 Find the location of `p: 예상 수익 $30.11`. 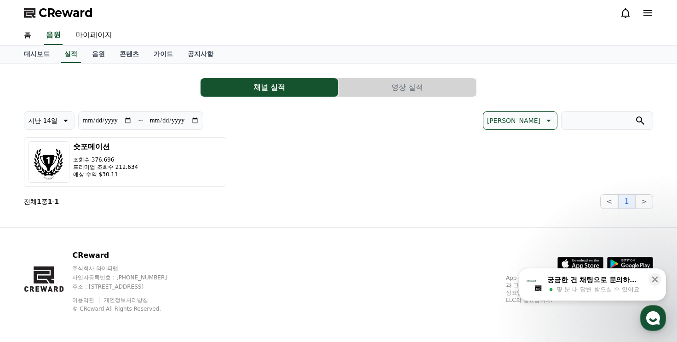

p: 예상 수익 $30.11 is located at coordinates (105, 174).